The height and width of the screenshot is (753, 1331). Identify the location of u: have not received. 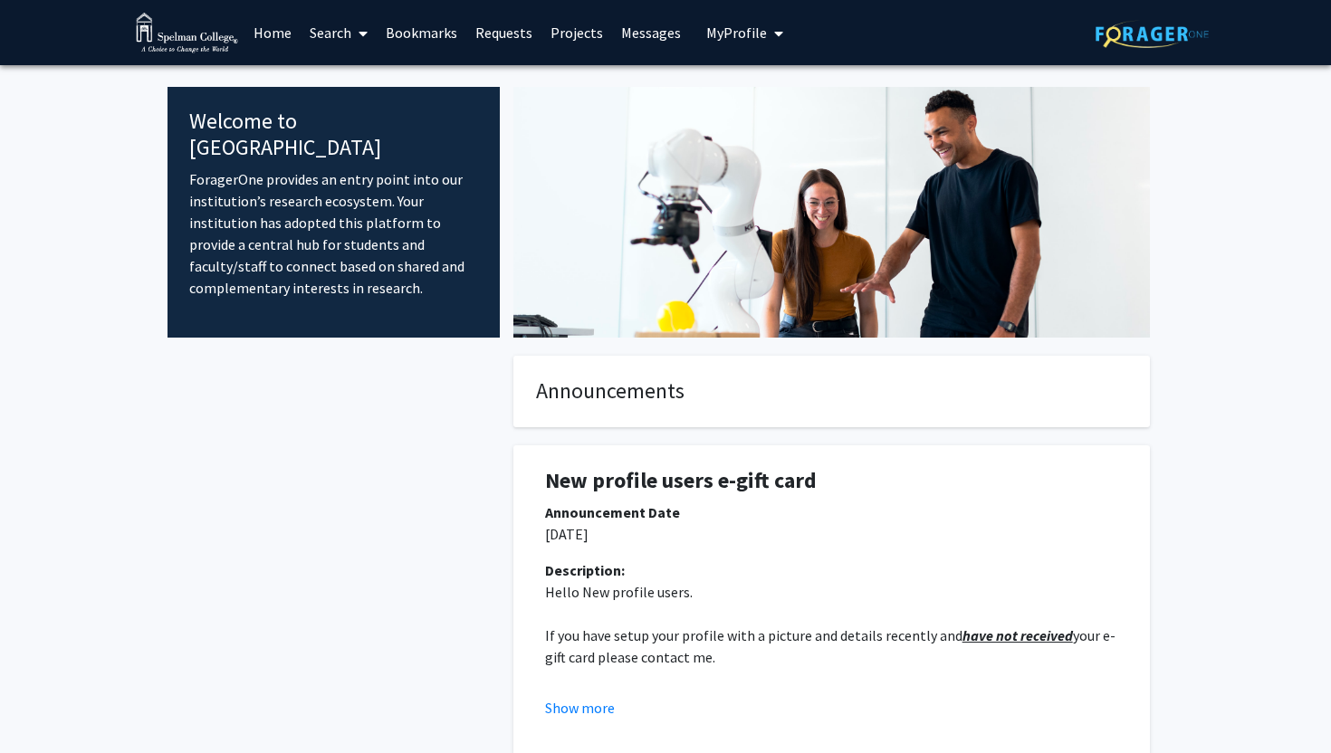
(1018, 636).